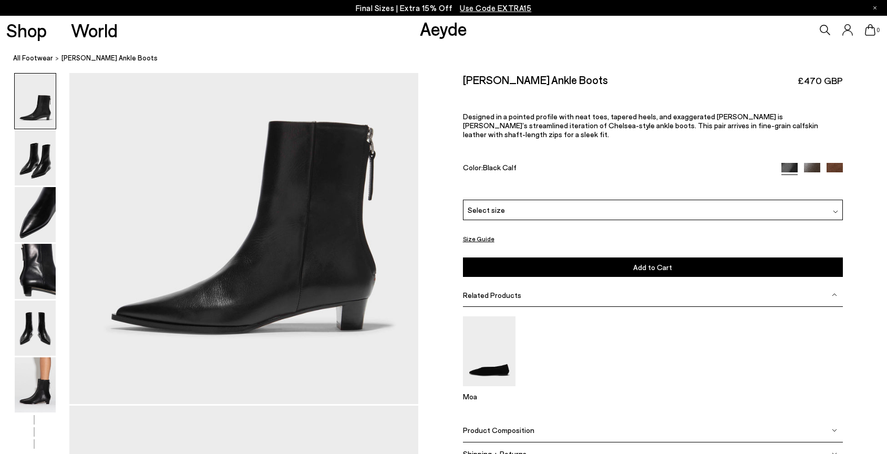 The height and width of the screenshot is (454, 887). Describe the element at coordinates (871, 30) in the screenshot. I see `a: 0` at that location.